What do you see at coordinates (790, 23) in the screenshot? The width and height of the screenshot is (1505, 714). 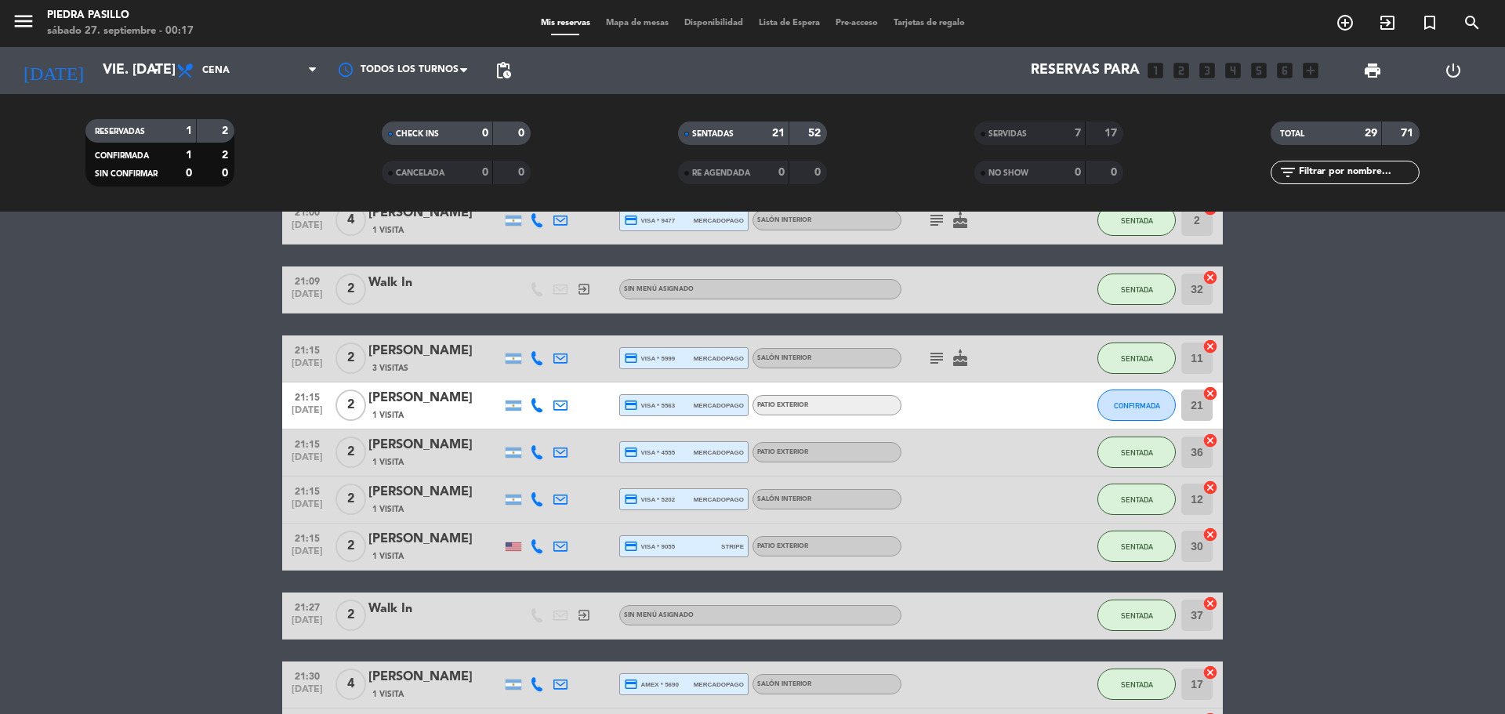 I see `span: Lista de Espera` at bounding box center [790, 23].